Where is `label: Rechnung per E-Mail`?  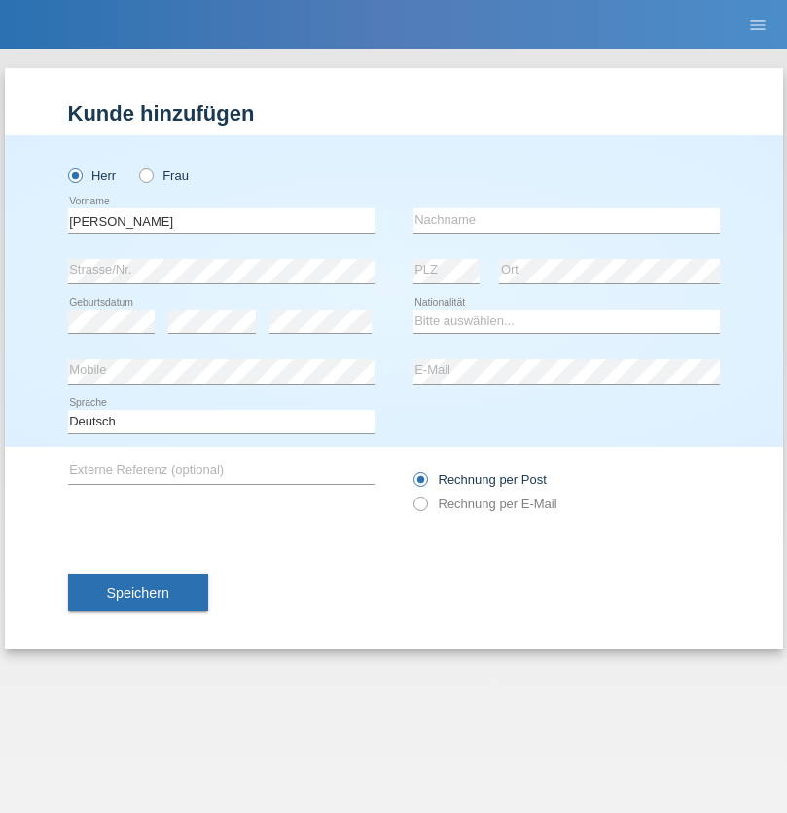 label: Rechnung per E-Mail is located at coordinates (486, 503).